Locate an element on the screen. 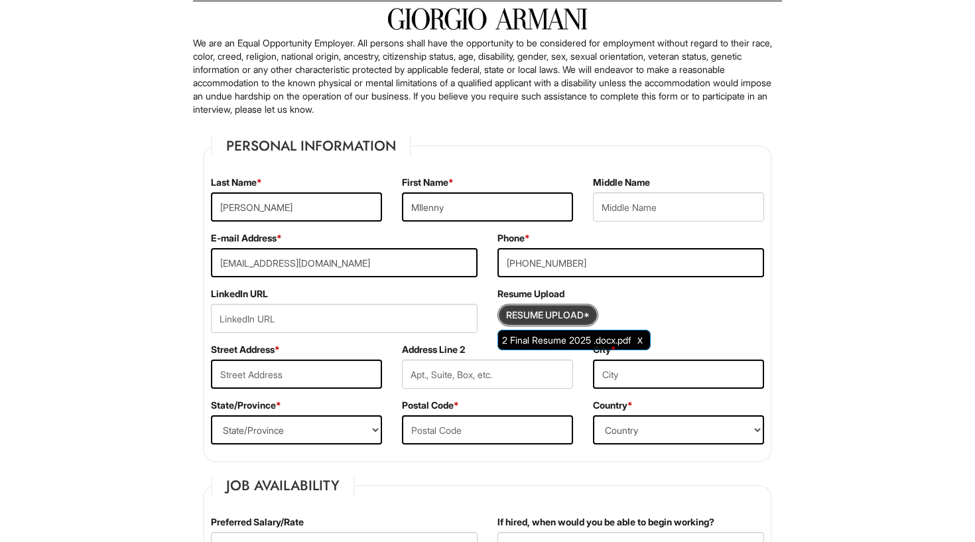 The height and width of the screenshot is (542, 975). select: Country is located at coordinates (678, 430).